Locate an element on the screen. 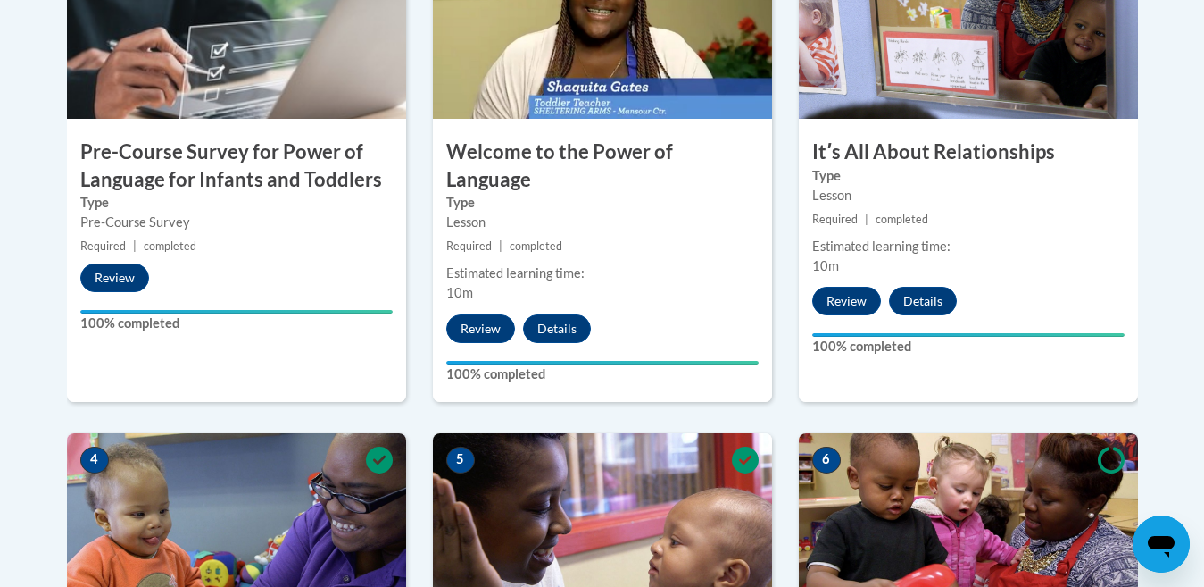  span: 6 is located at coordinates (827, 460).